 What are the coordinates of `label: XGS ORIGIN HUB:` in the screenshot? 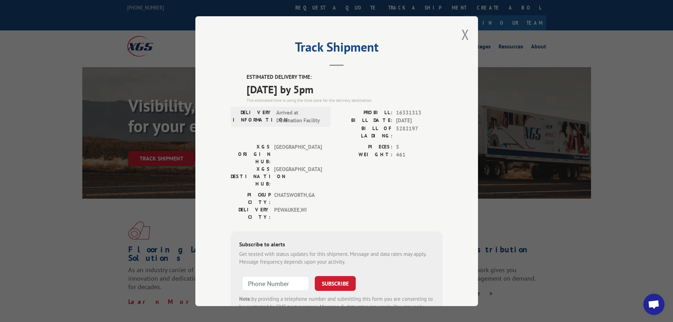 It's located at (250, 154).